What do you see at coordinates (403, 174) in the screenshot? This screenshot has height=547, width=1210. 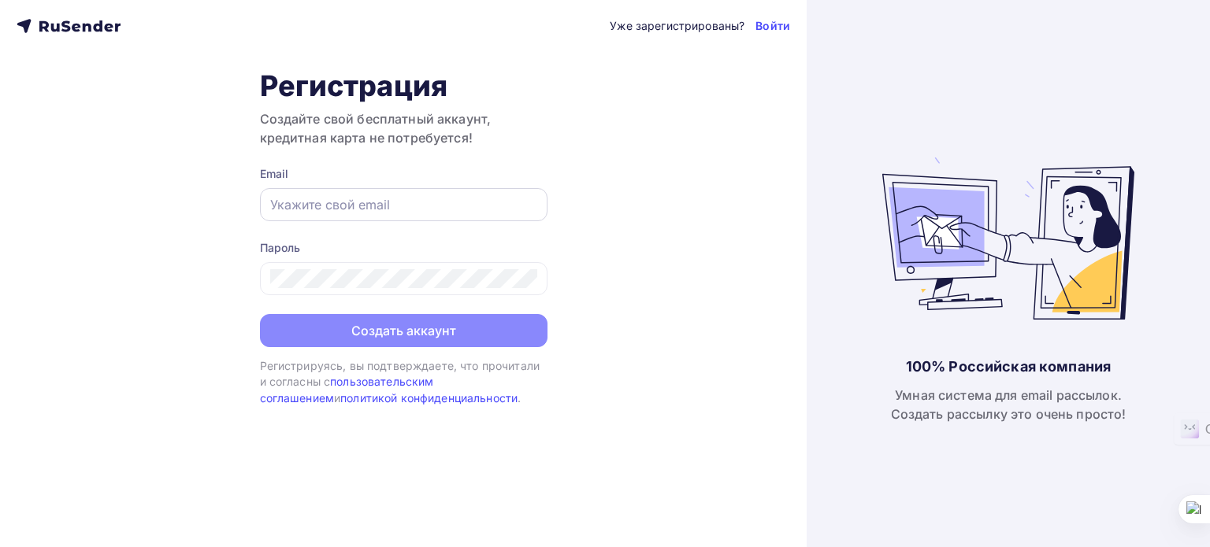 I see `div: Email` at bounding box center [403, 174].